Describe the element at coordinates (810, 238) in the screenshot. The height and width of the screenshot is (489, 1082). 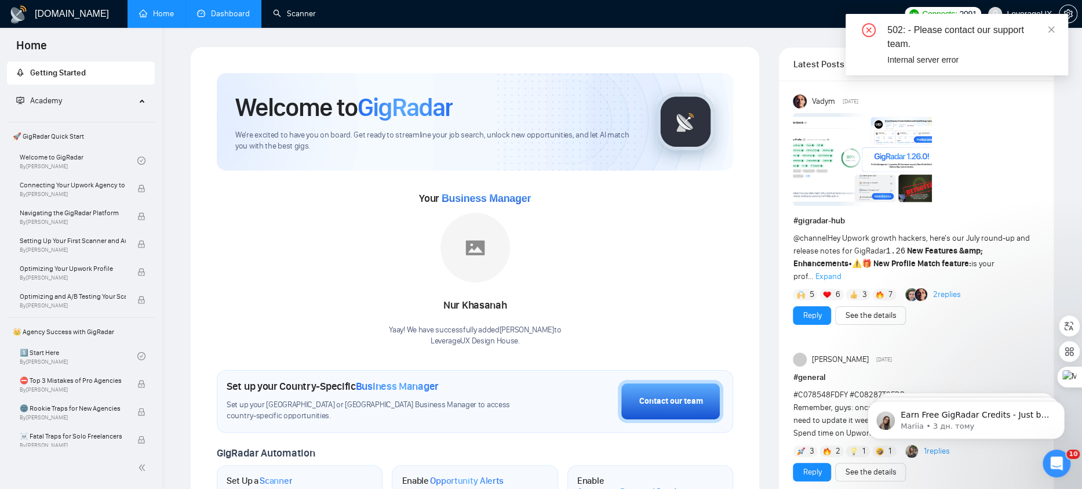
I see `span: @channel` at that location.